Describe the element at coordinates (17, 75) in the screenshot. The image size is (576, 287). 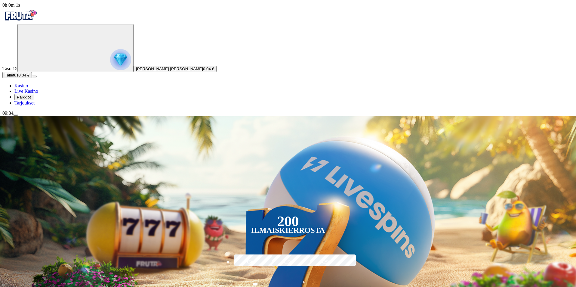
I see `button: Talletusplus icon0.04 €` at that location.